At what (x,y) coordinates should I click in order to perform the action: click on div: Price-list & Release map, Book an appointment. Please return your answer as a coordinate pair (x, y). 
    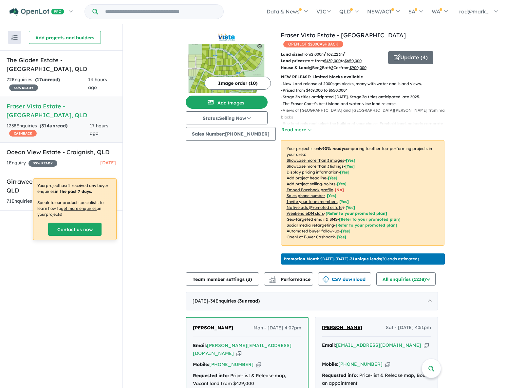
    Looking at the image, I should click on (377, 380).